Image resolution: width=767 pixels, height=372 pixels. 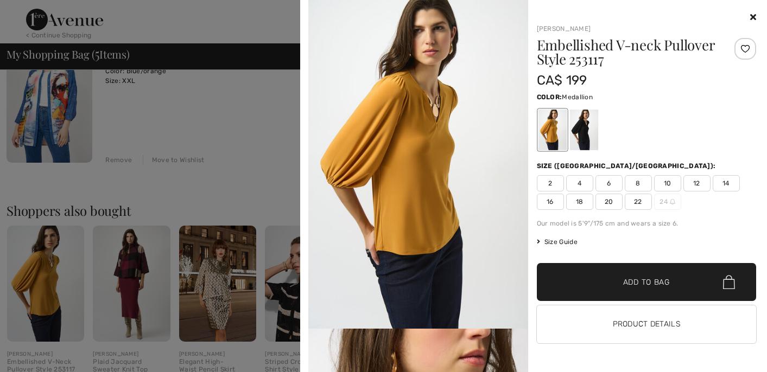 I want to click on span: 18, so click(x=580, y=202).